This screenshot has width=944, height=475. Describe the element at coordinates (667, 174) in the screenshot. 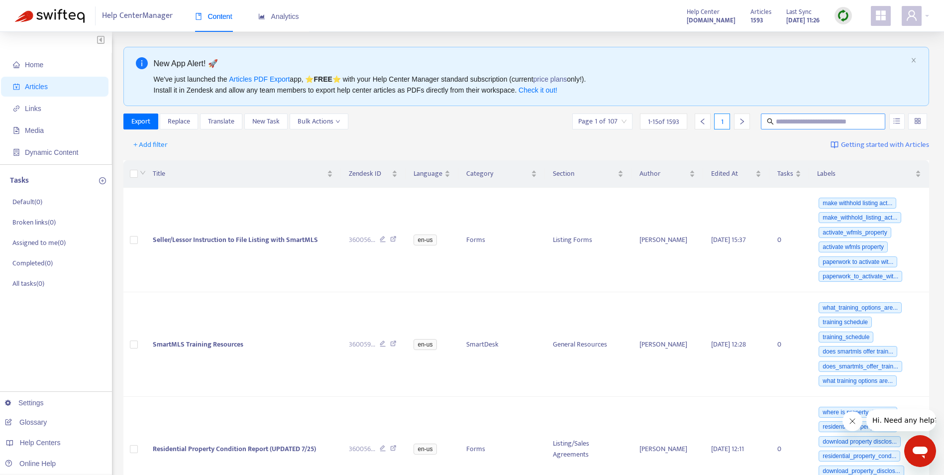

I see `th: Author` at that location.